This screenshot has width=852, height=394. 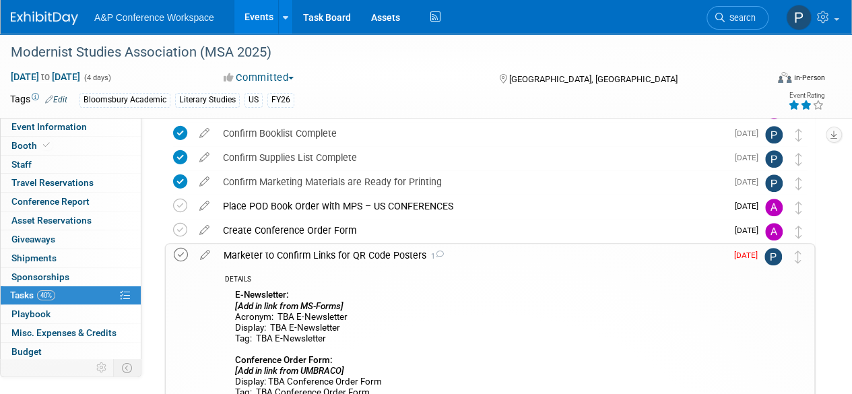 What do you see at coordinates (45, 77) in the screenshot?
I see `span: to` at bounding box center [45, 77].